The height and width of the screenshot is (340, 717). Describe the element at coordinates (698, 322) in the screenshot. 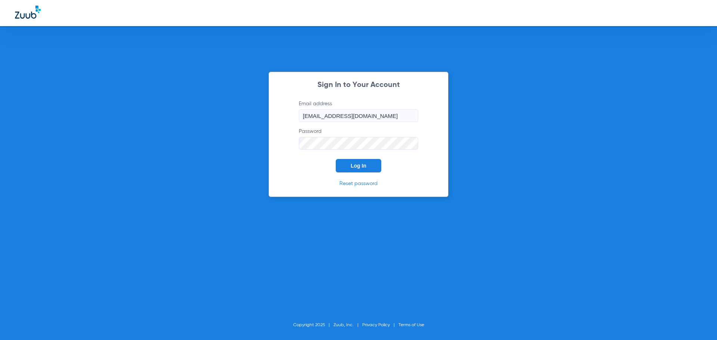

I see `div: Chat Widget` at that location.